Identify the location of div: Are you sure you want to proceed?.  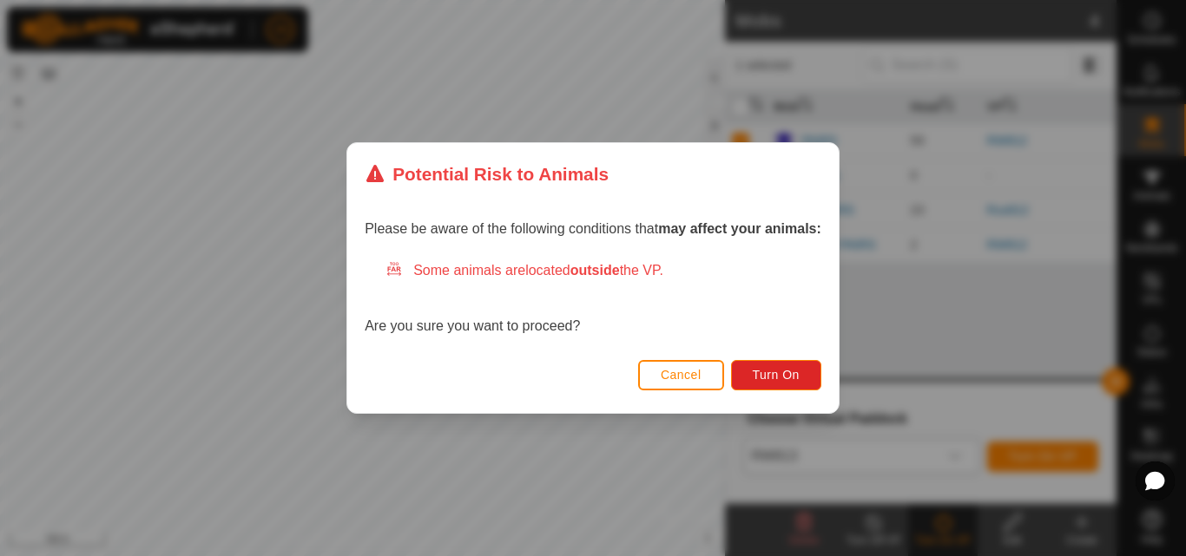
(593, 299).